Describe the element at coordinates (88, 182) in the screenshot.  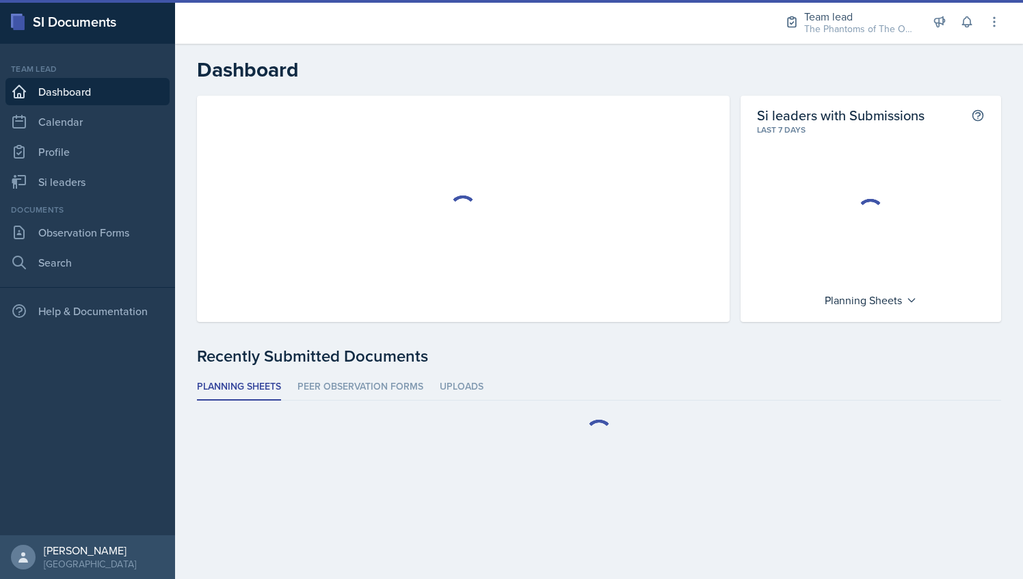
I see `a: Si leaders` at that location.